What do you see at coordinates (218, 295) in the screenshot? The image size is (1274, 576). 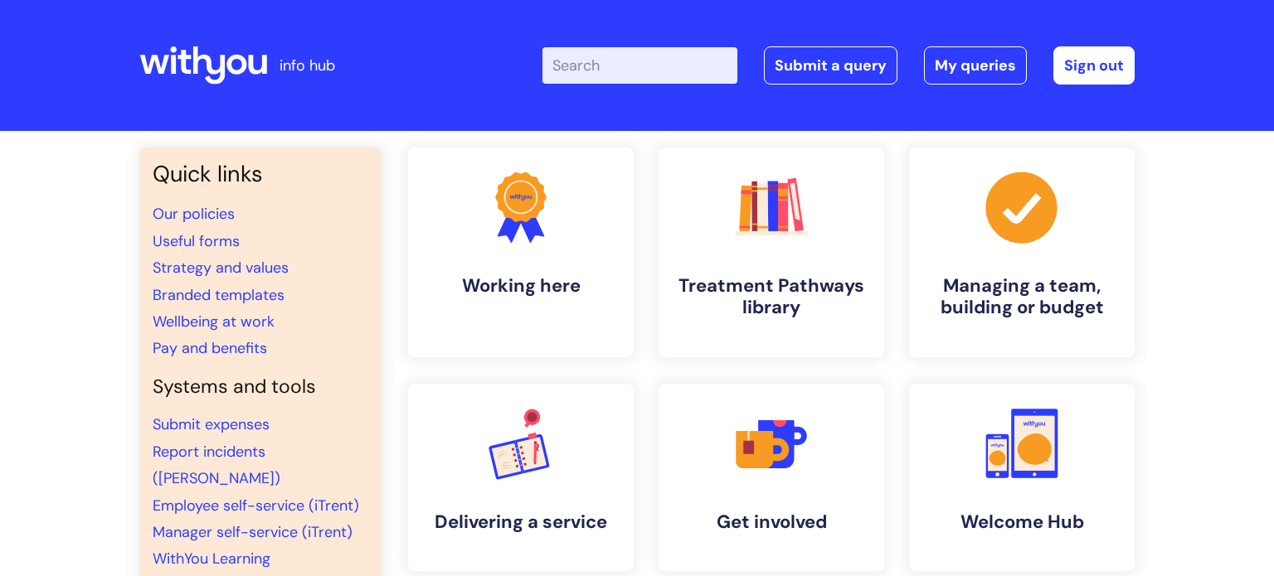 I see `a: Branded templates` at bounding box center [218, 295].